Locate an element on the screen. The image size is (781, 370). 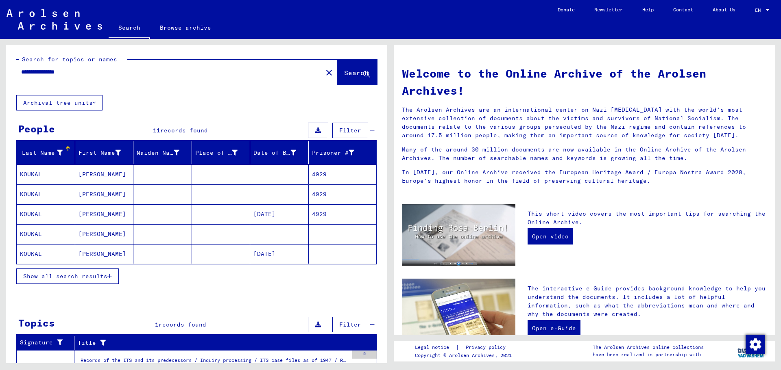
button: Show all search results is located at coordinates (67, 276).